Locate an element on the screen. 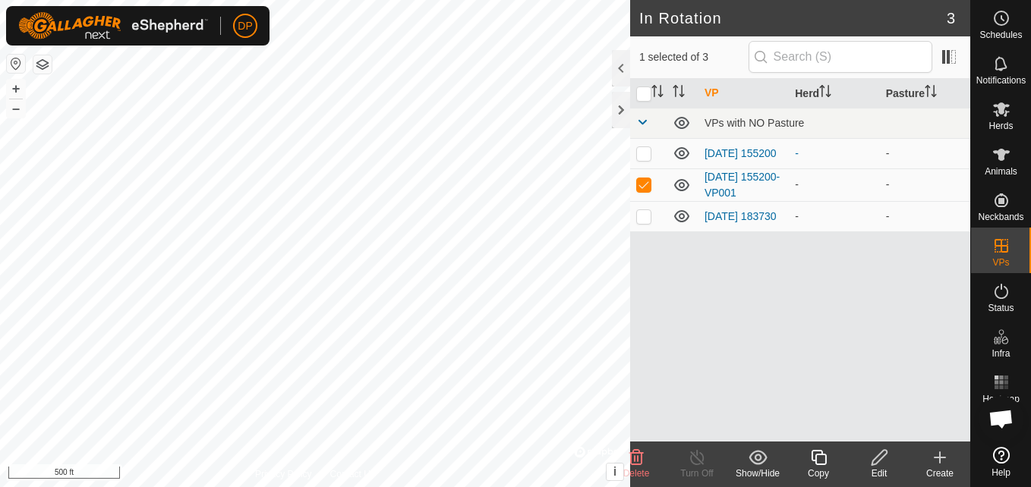  input: Search (S) is located at coordinates (840, 57).